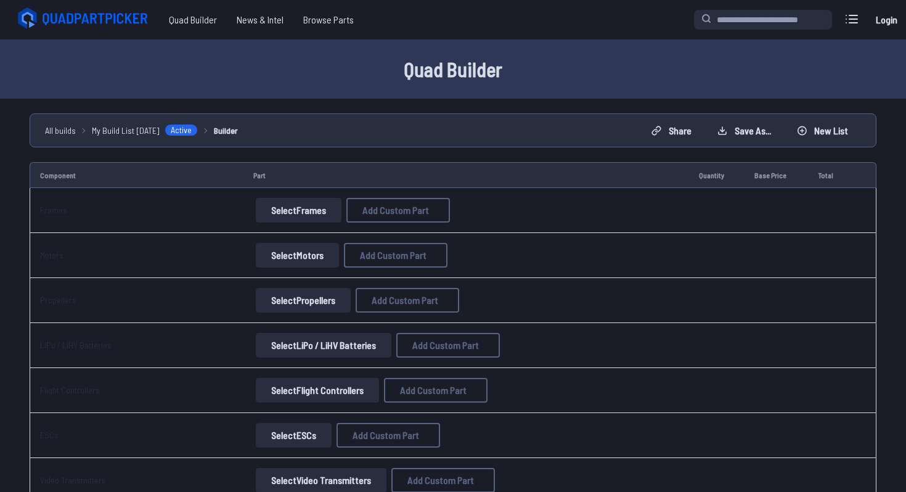 Image resolution: width=906 pixels, height=492 pixels. Describe the element at coordinates (297, 255) in the screenshot. I see `a: SelectMotors` at that location.